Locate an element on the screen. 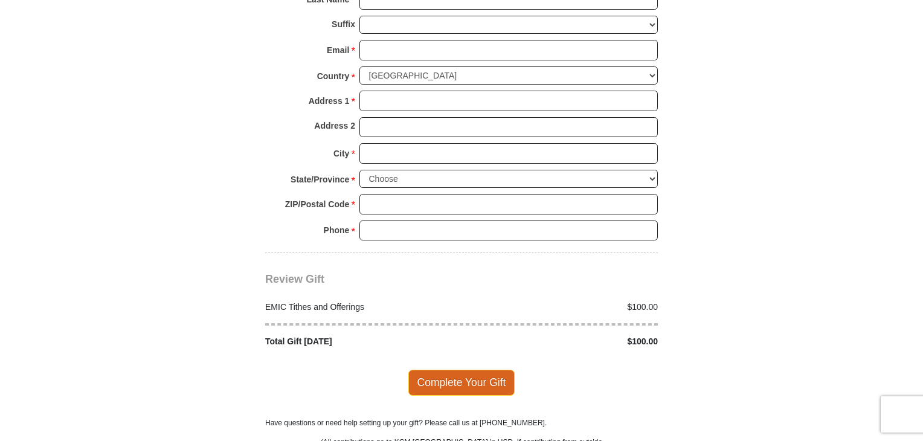 The image size is (923, 441). strong: City is located at coordinates (341, 153).